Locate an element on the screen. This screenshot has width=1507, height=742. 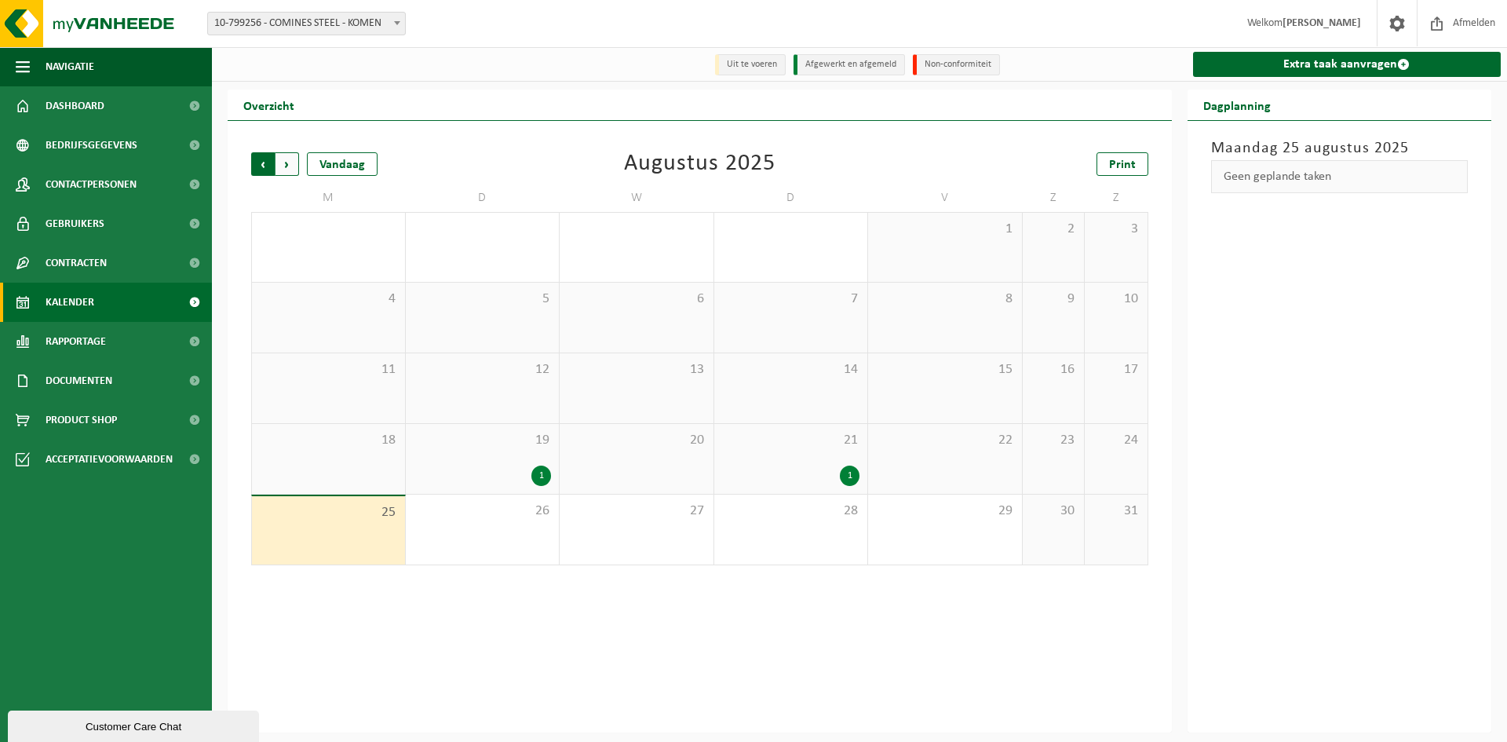
span: Rapportage is located at coordinates (75, 341).